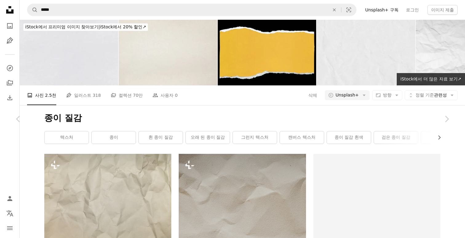  Describe the element at coordinates (86, 27) in the screenshot. I see `a: iStock에서 프리미엄 이미지 찾아보기|iStock에서 20% 할인↗` at that location.